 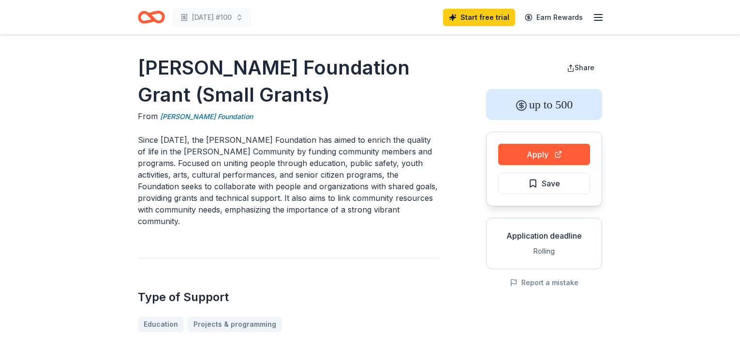 I want to click on a: Projects & programming, so click(x=235, y=324).